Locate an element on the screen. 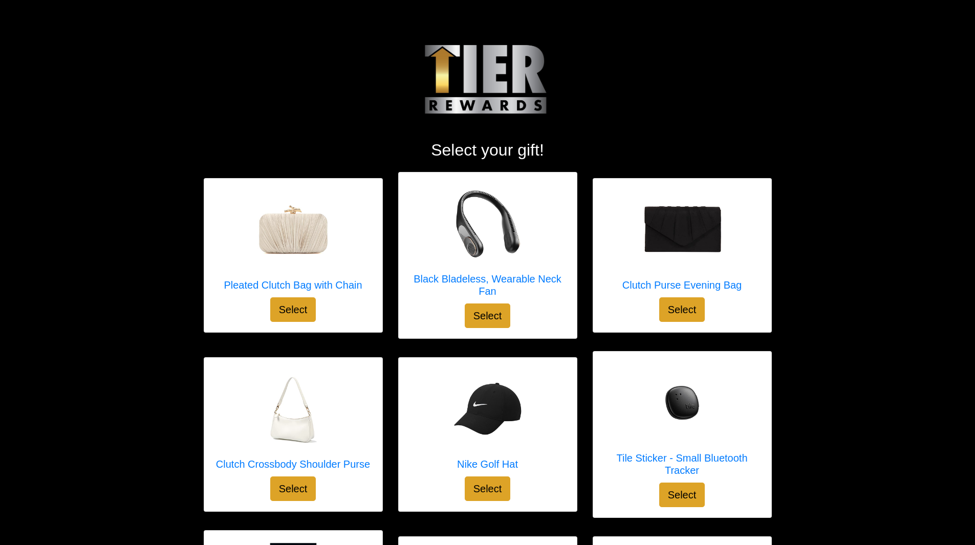  a: Clutch Crossbody Shoulder Purse Clutch Crossbody Shoulder Purse is located at coordinates (293, 422).